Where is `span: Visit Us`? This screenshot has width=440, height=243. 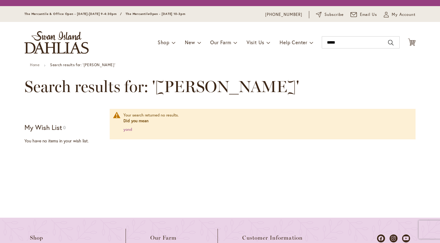
span: Visit Us is located at coordinates (255, 42).